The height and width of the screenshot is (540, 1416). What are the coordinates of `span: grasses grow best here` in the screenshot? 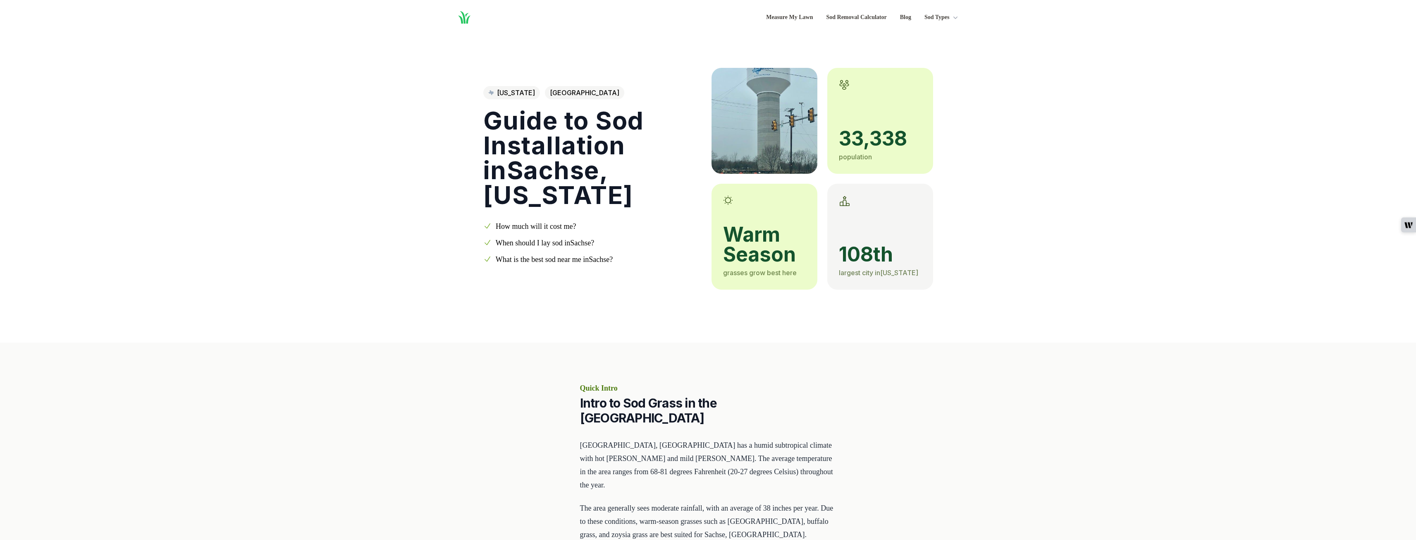 It's located at (760, 273).